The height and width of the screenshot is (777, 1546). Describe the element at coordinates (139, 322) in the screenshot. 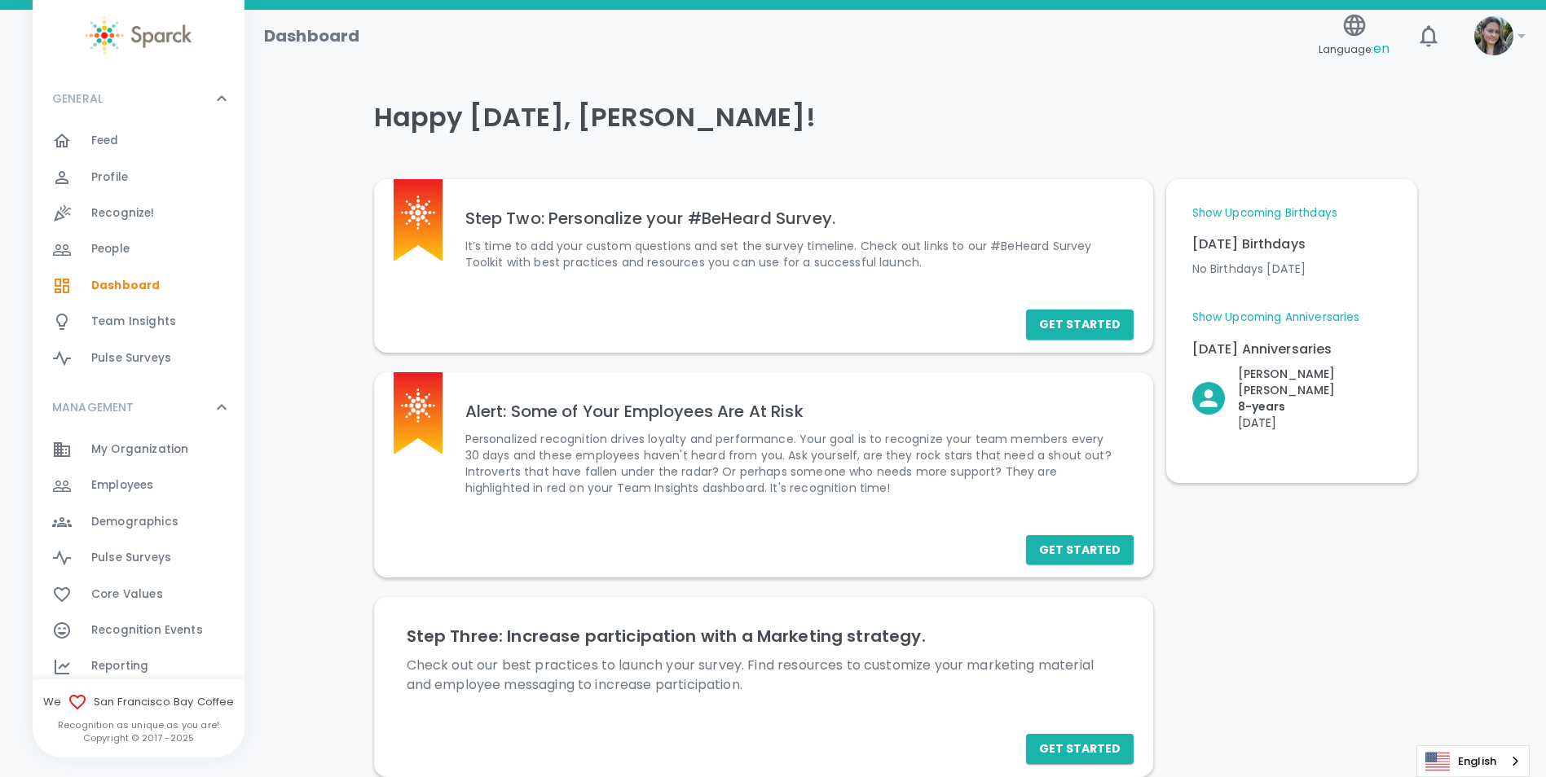

I see `div: Team Insights` at that location.